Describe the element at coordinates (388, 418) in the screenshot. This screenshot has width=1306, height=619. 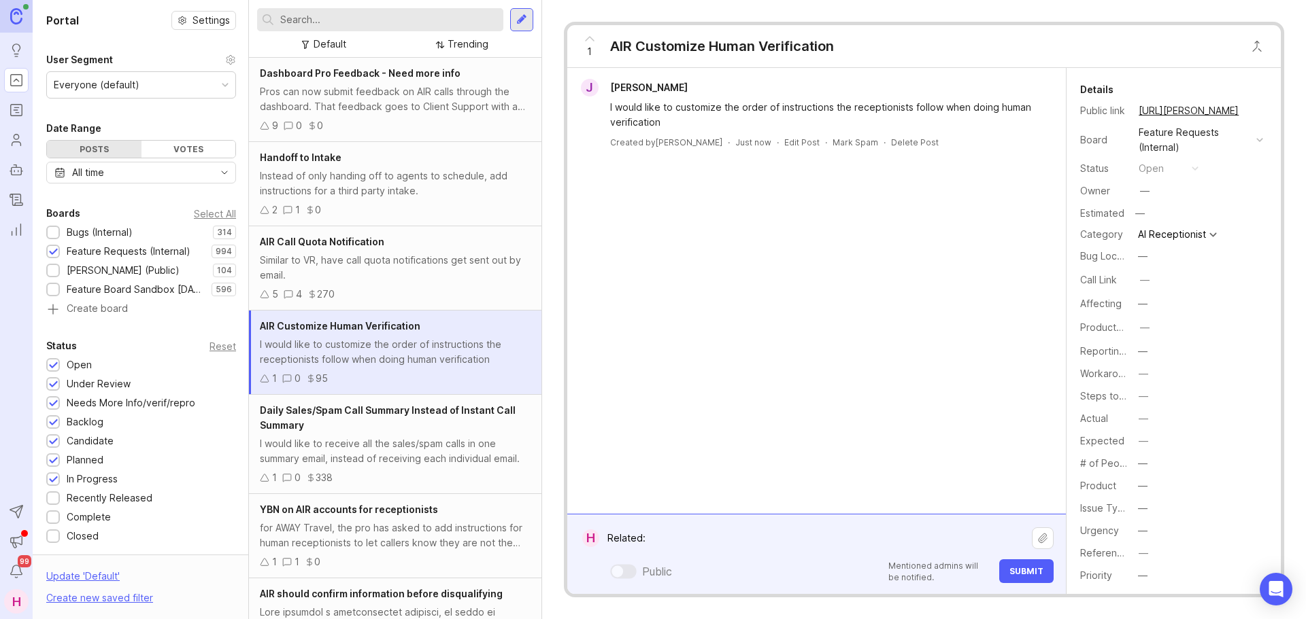
I see `span: Daily Sales/Spam Call Summary Instead of Instant Call Summary` at that location.